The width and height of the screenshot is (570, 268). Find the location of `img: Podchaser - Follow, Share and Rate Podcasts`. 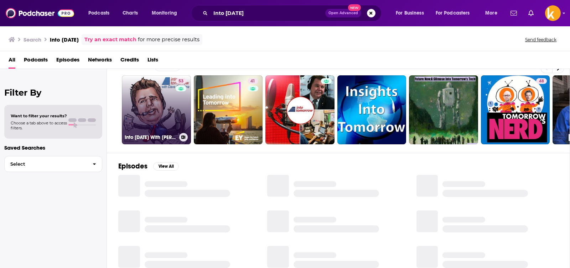

img: Podchaser - Follow, Share and Rate Podcasts is located at coordinates (40, 13).